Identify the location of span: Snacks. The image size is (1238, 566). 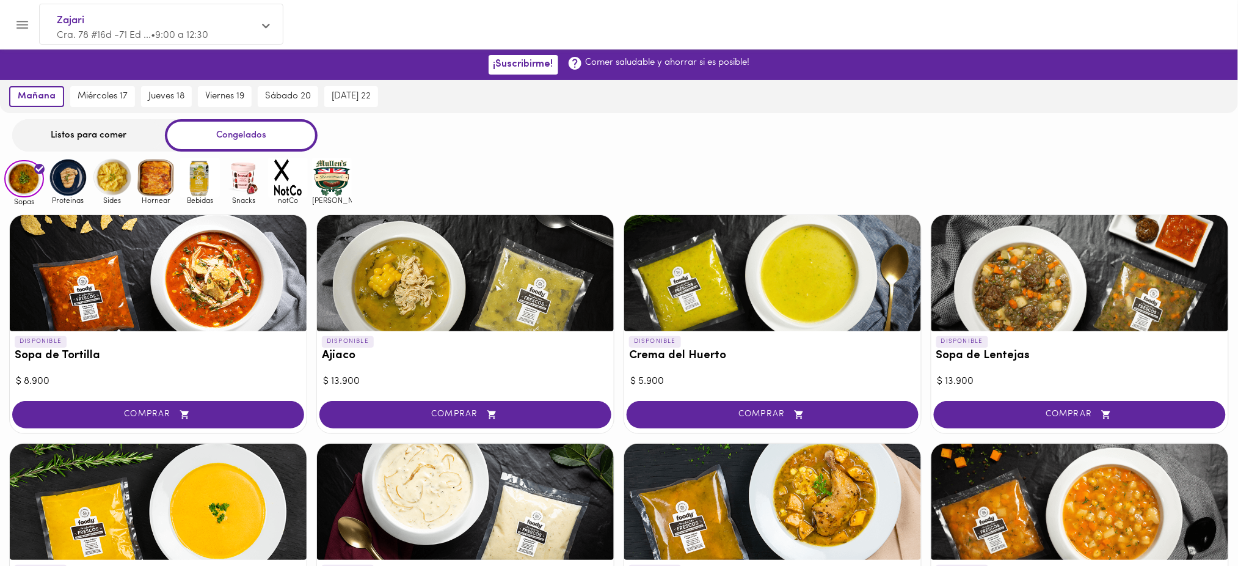
(244, 200).